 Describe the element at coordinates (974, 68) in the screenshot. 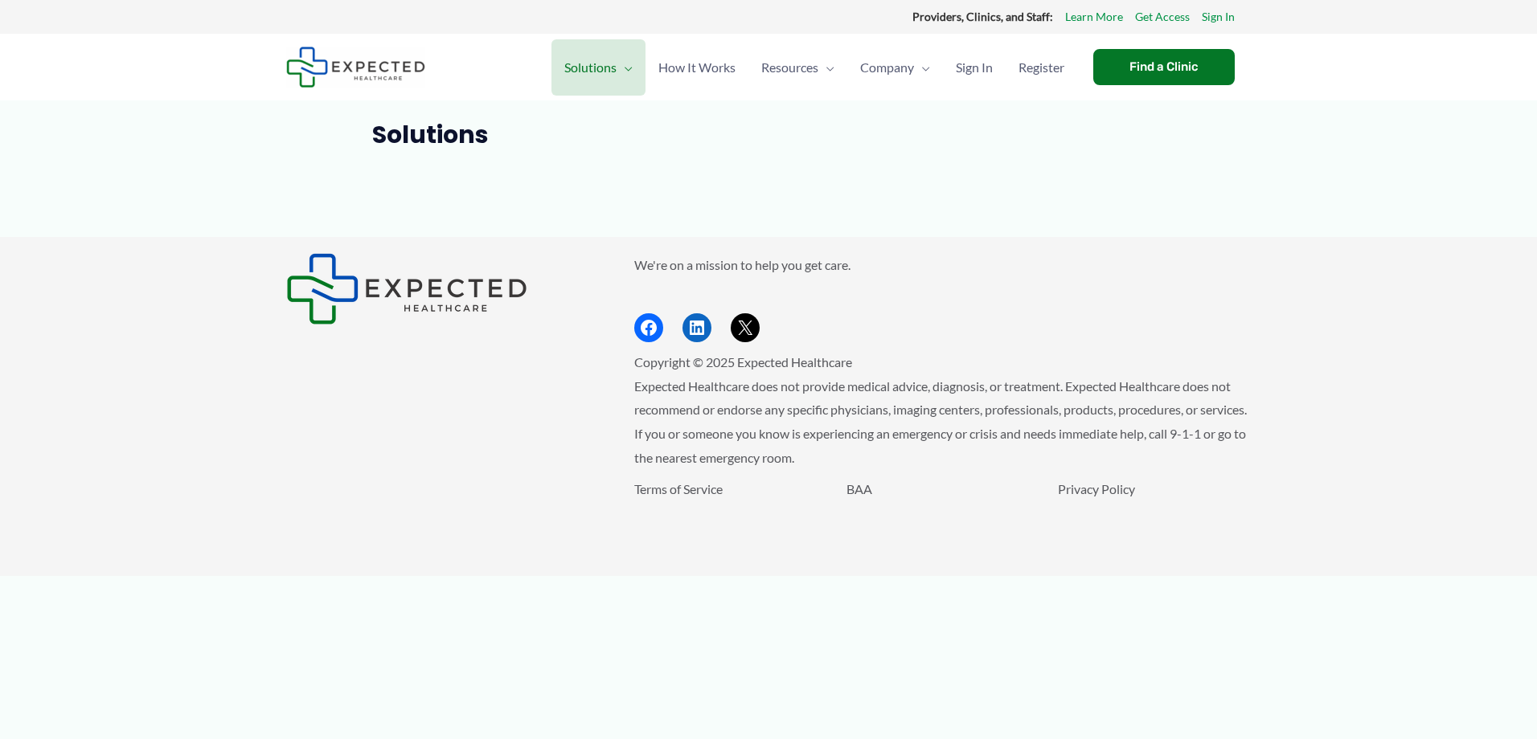

I see `span: Sign In` at that location.